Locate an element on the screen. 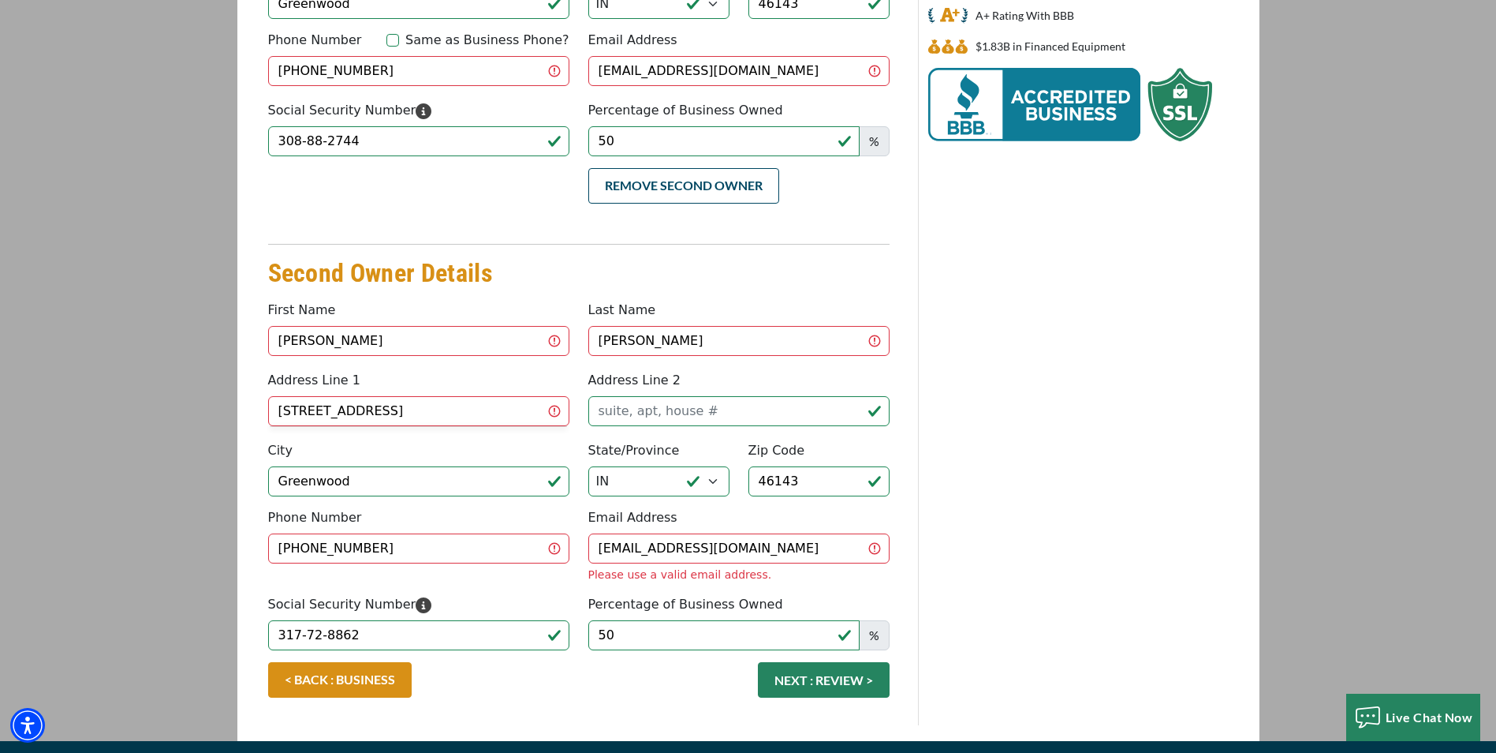 The width and height of the screenshot is (1496, 753). h3: Second Owner Details is located at coordinates (579, 273).